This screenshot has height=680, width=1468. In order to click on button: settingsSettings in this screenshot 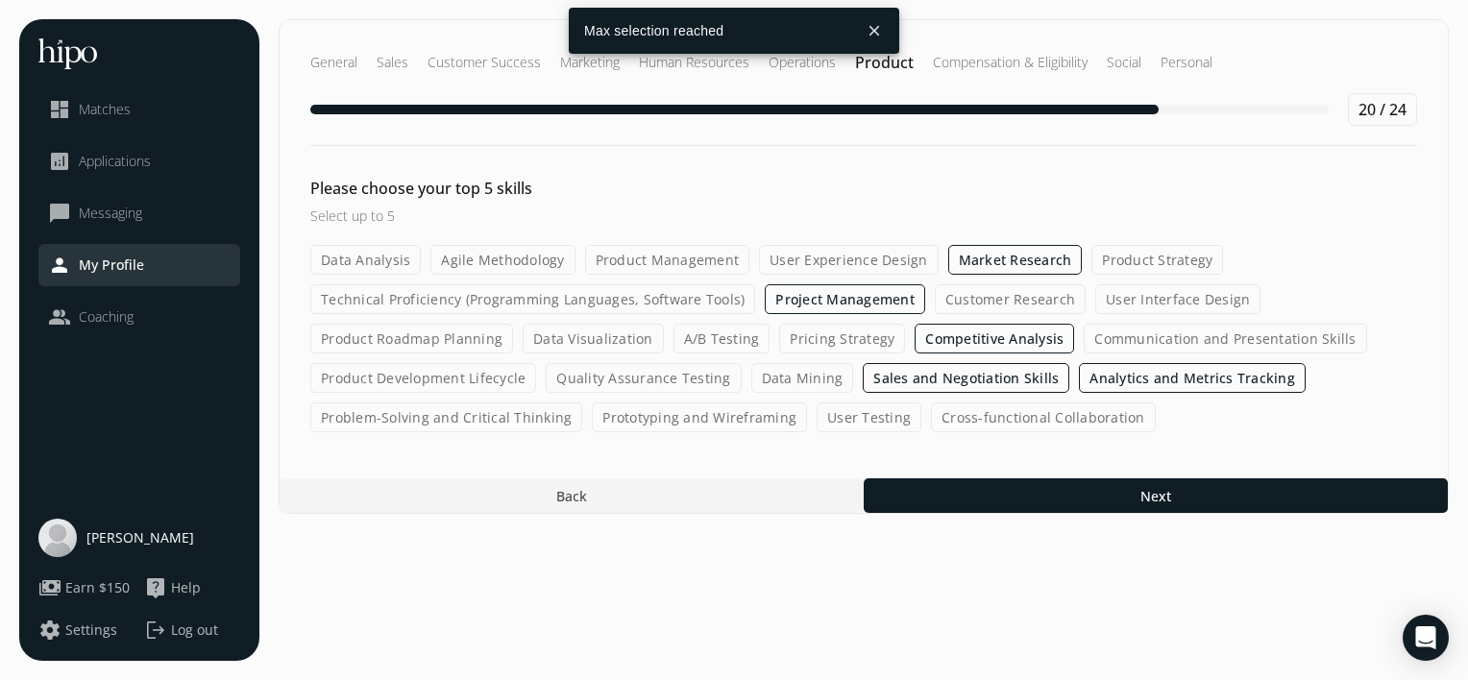, I will do `click(78, 630)`.